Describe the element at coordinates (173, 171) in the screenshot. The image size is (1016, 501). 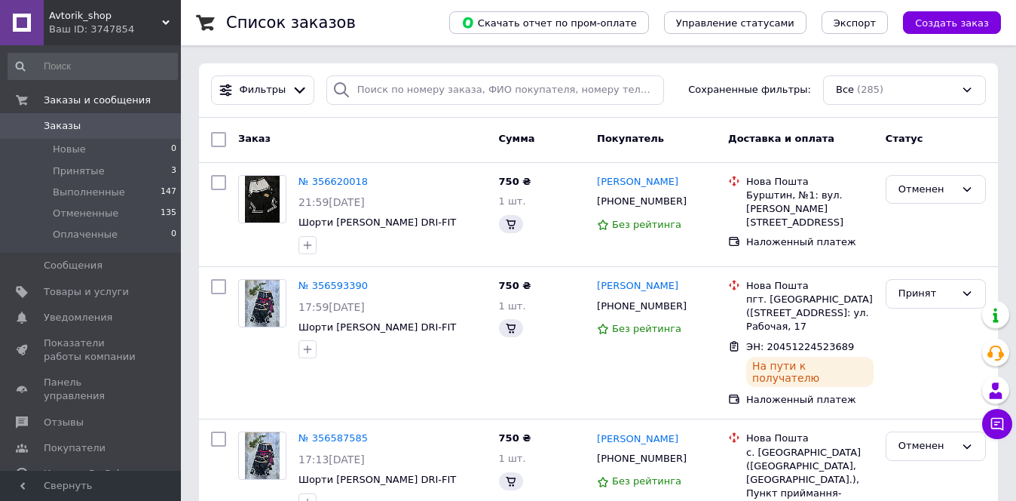
I see `span: 3` at that location.